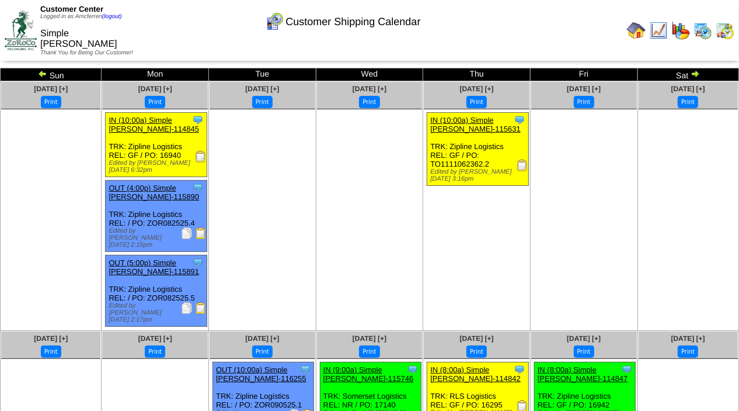 This screenshot has width=739, height=411. Describe the element at coordinates (477, 75) in the screenshot. I see `td: Thu` at that location.